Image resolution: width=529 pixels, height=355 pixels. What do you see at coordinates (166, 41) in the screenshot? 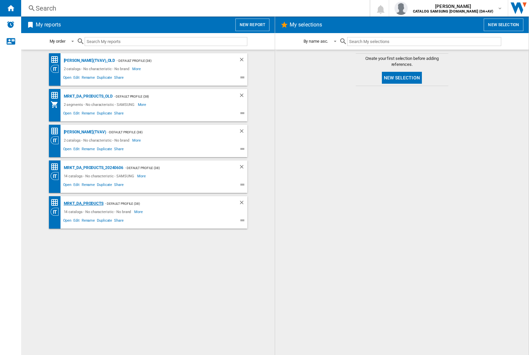
I see `input: Search My reports` at bounding box center [166, 41].